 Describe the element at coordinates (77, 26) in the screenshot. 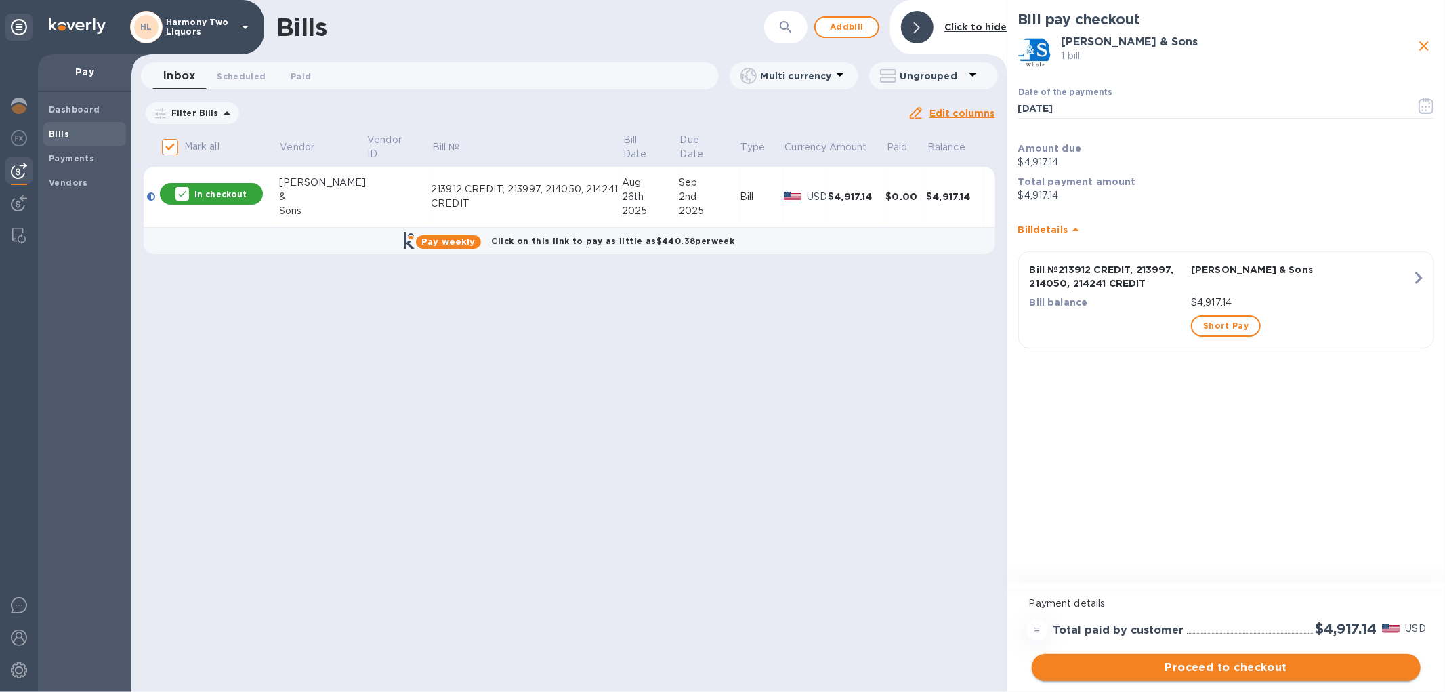

I see `img: Logo` at that location.